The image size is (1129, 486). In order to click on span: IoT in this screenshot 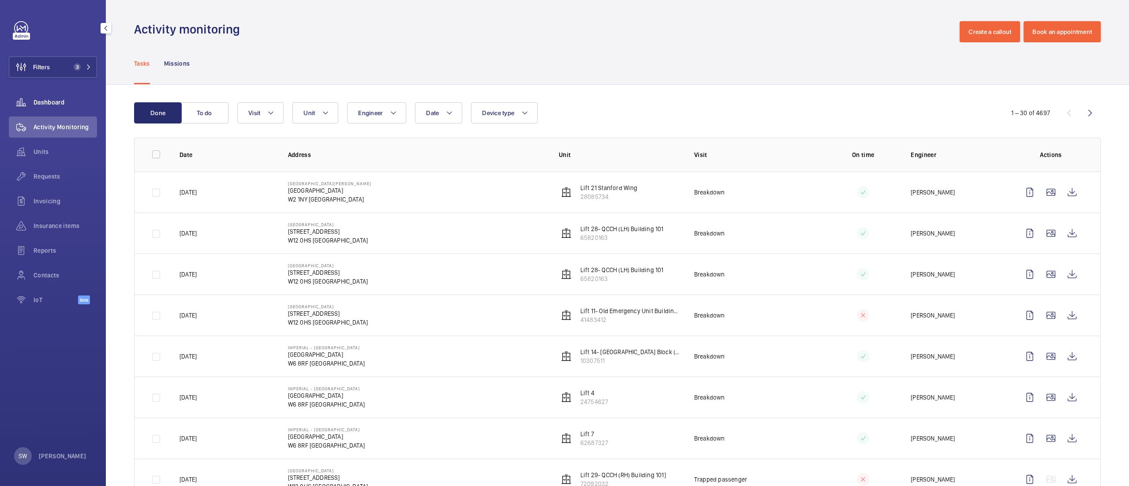, I will do `click(56, 300)`.